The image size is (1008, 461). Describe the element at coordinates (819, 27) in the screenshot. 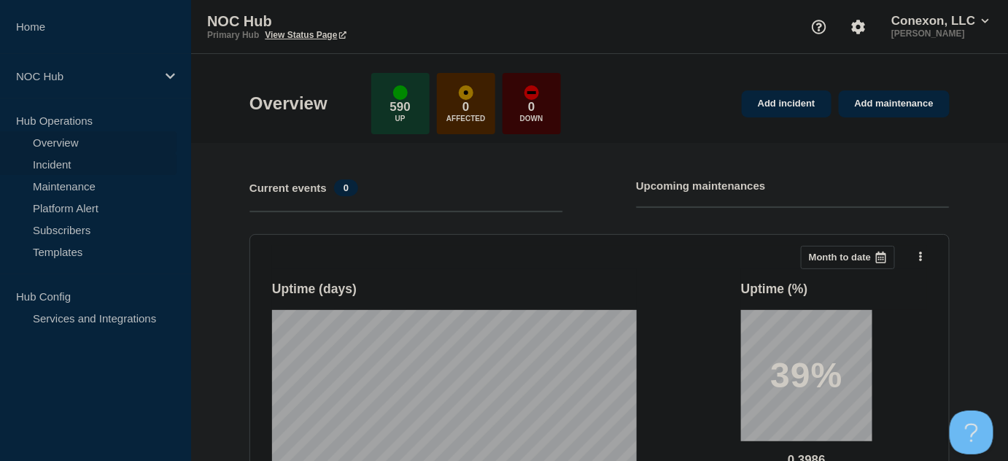

I see `button: Support` at that location.